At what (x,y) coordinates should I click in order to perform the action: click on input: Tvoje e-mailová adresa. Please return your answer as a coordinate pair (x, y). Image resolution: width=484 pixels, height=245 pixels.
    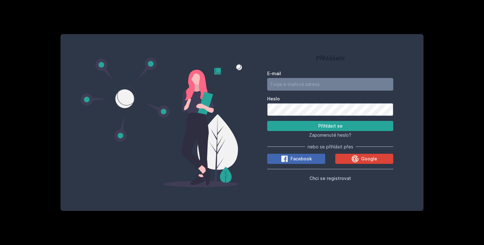
    Looking at the image, I should click on (330, 84).